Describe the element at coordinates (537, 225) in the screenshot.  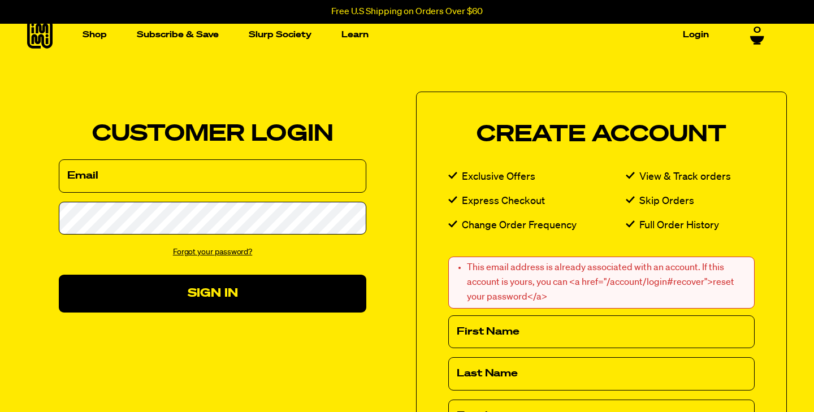
I see `li: Change Order Frequency` at that location.